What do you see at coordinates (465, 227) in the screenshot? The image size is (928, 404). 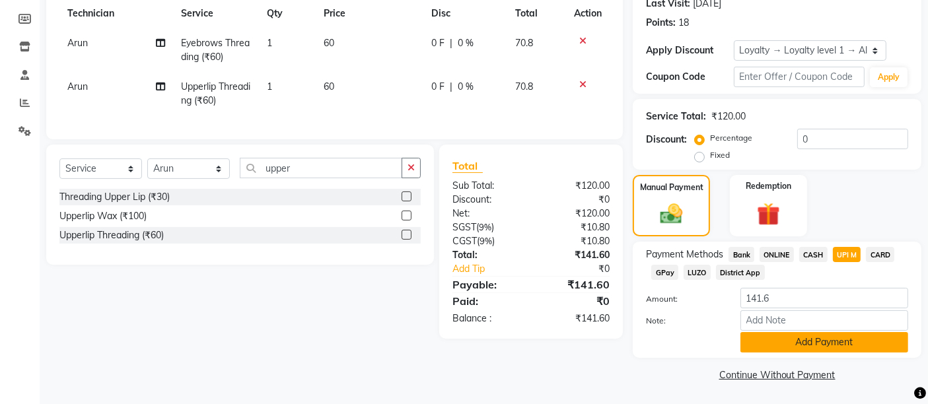 I see `span: SGST` at bounding box center [465, 227].